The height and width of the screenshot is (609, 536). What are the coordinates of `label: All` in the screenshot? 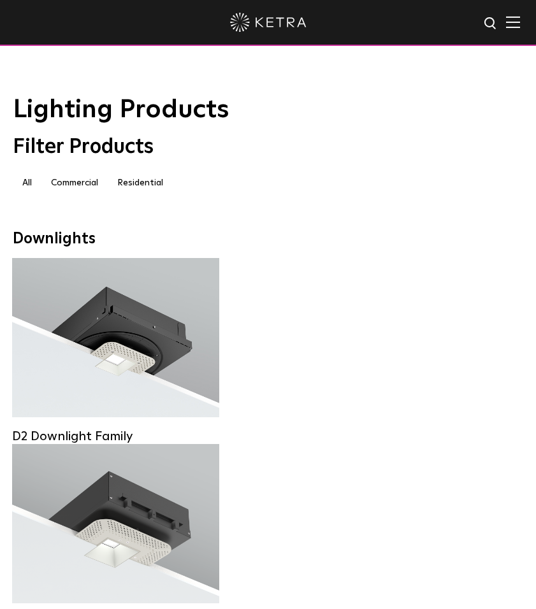 It's located at (27, 183).